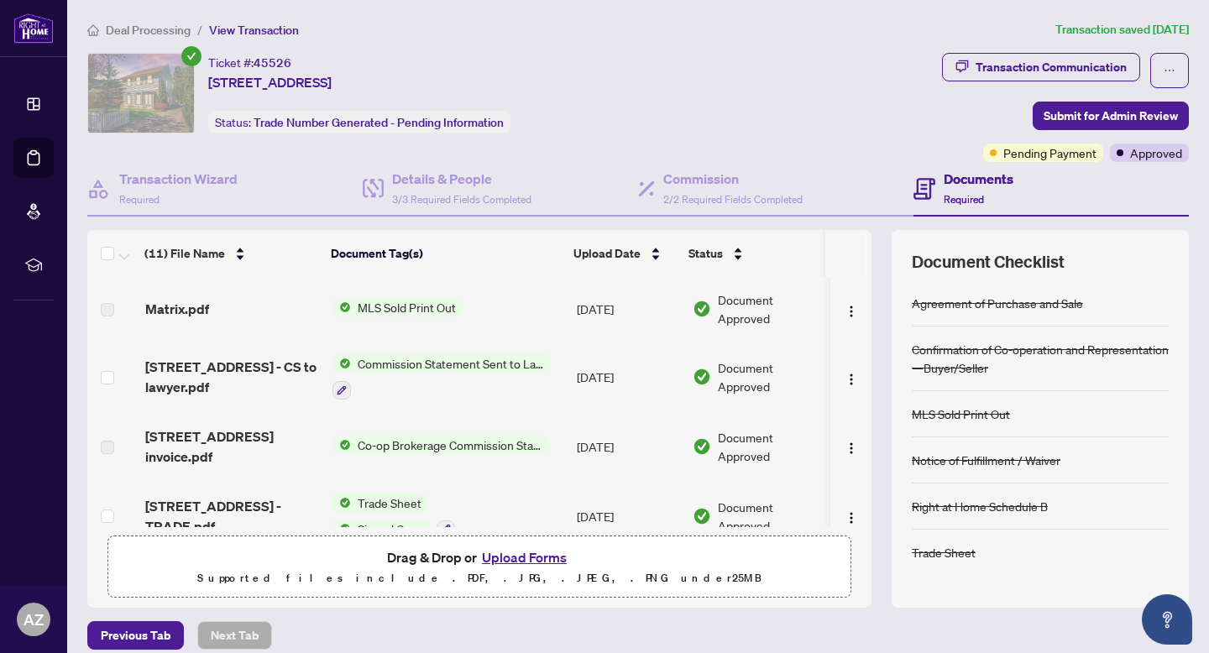 The height and width of the screenshot is (653, 1209). I want to click on span: 3/3 Required Fields Completed, so click(462, 199).